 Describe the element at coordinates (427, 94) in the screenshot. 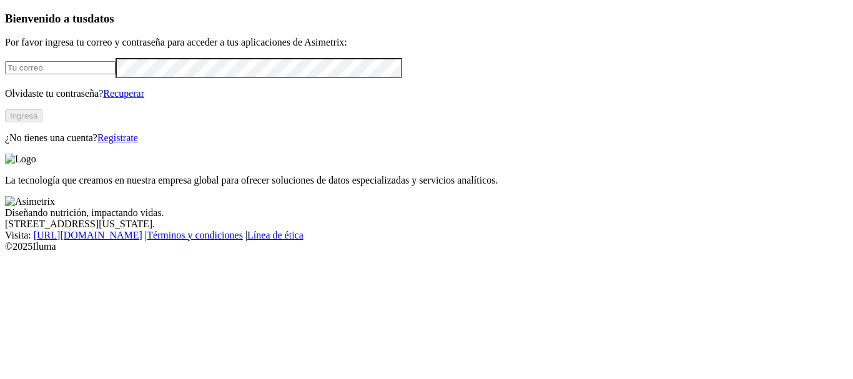

I see `p: Olvidaste tu contraseña?` at that location.